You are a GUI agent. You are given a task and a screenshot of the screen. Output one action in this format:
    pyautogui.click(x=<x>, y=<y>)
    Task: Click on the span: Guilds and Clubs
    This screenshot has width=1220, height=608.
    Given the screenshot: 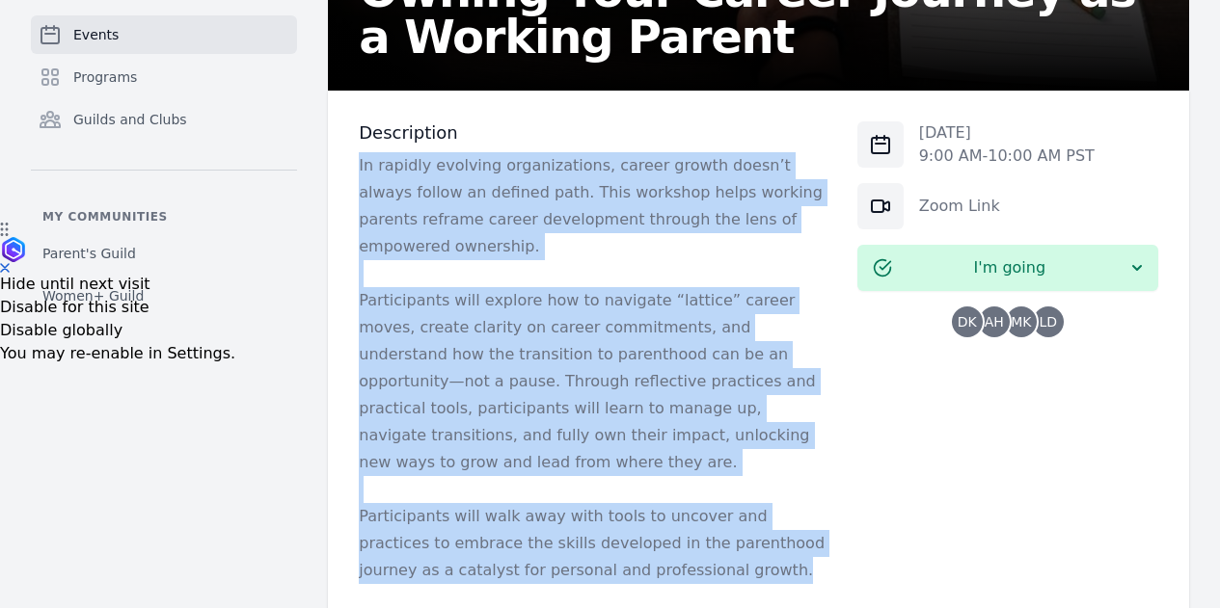 What is the action you would take?
    pyautogui.click(x=130, y=120)
    